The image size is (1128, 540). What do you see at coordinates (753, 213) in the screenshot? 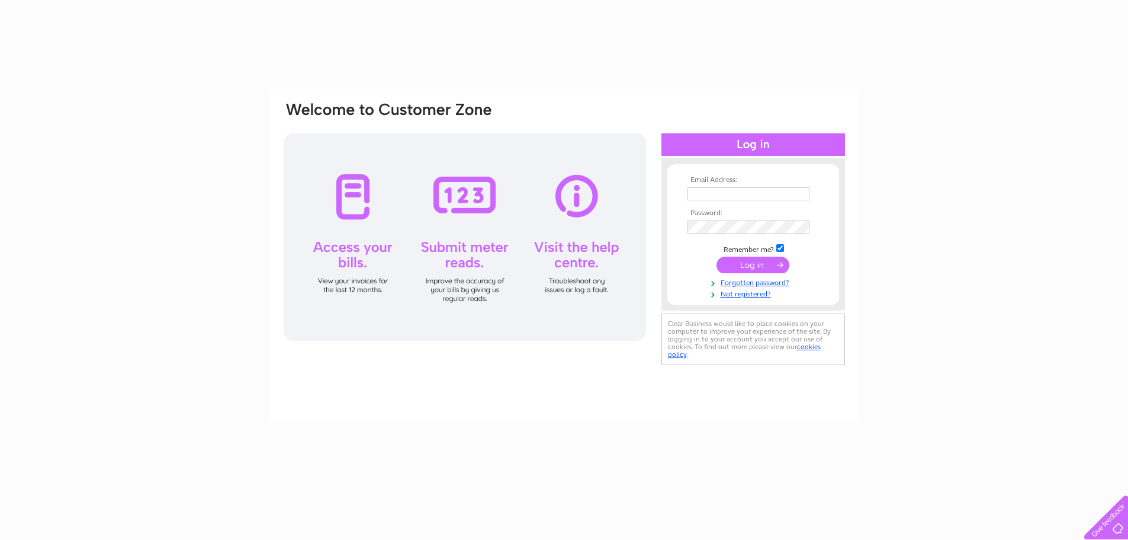
I see `th: Password:` at bounding box center [753, 213].